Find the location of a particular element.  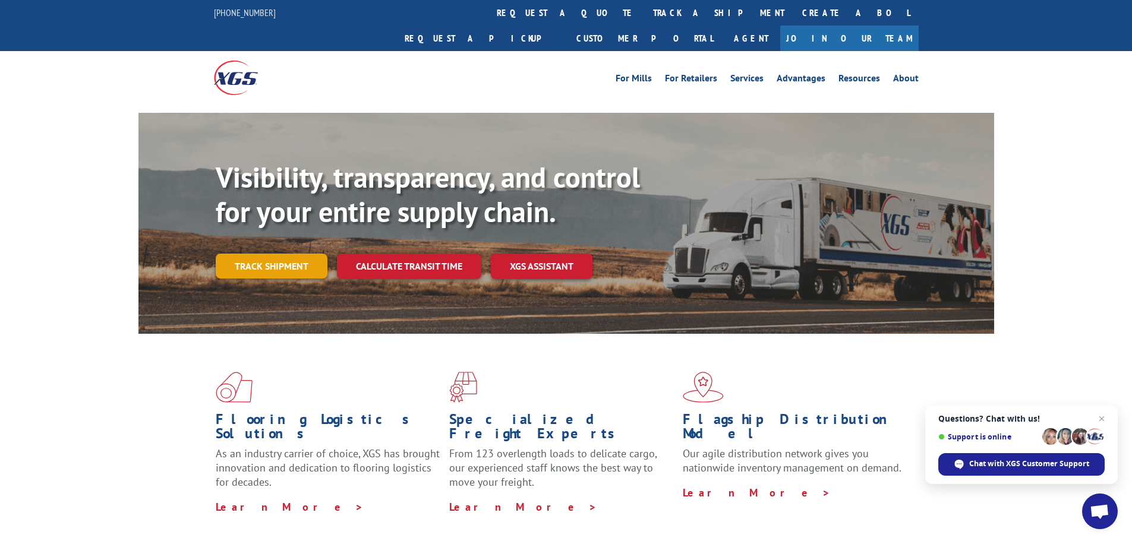

a: Customer Portal is located at coordinates (645, 38).